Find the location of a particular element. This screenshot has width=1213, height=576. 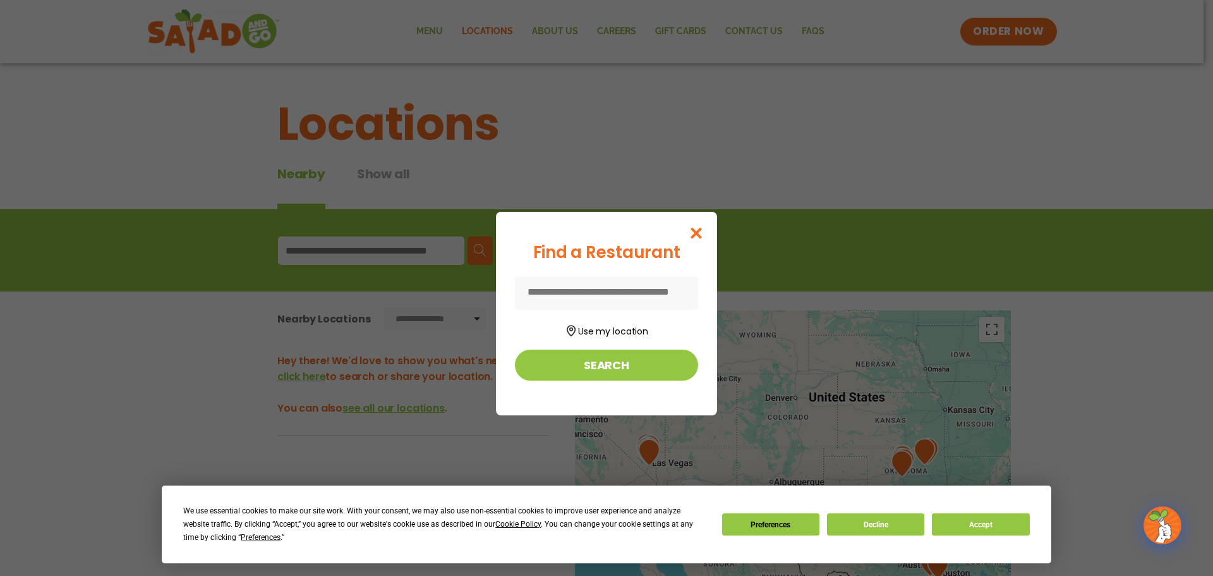

div: Find a Restaurant is located at coordinates (607, 252).